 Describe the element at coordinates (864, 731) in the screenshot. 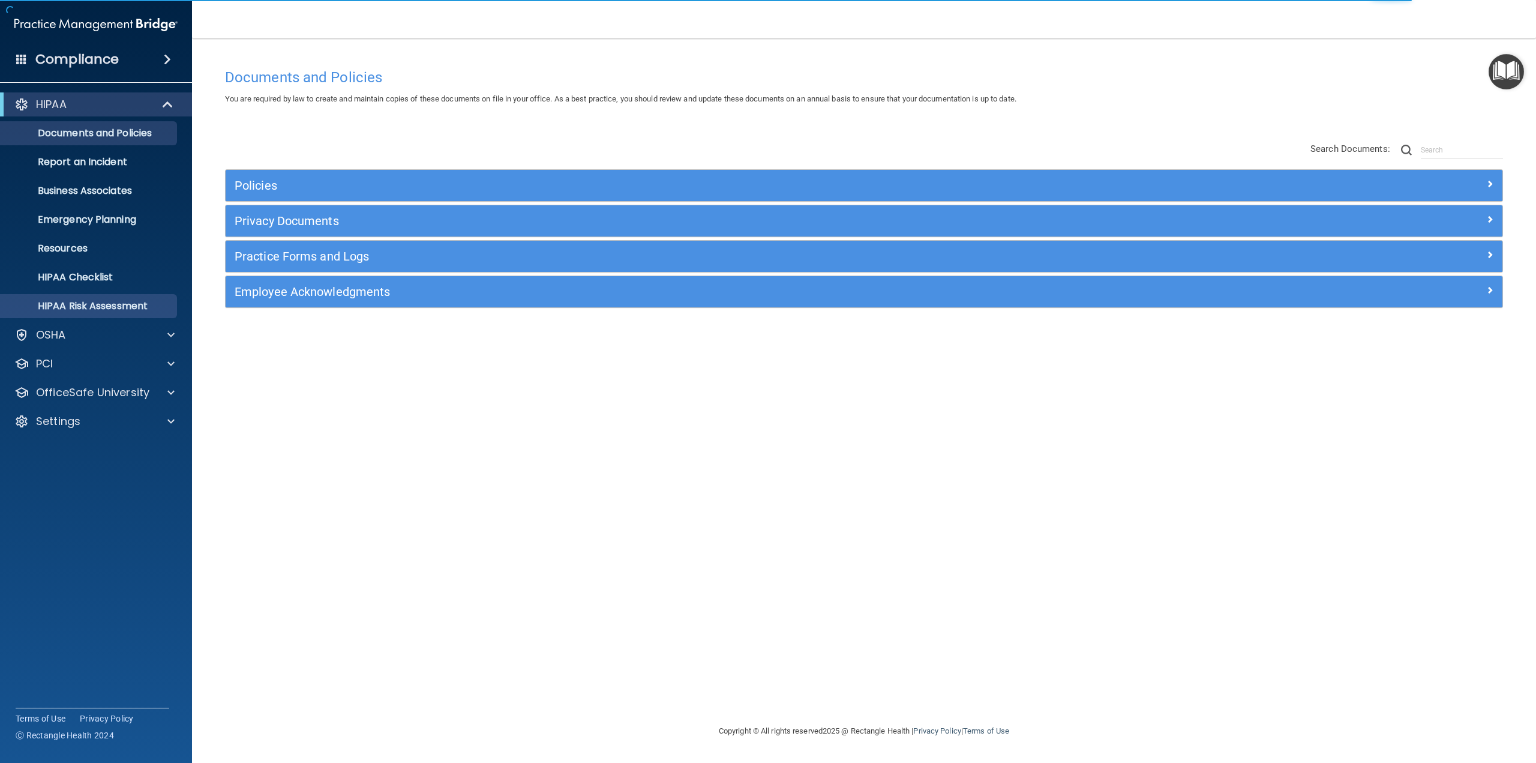

I see `div: Copyright © All rights reserved 2025 @ Rectangle Health | |` at that location.